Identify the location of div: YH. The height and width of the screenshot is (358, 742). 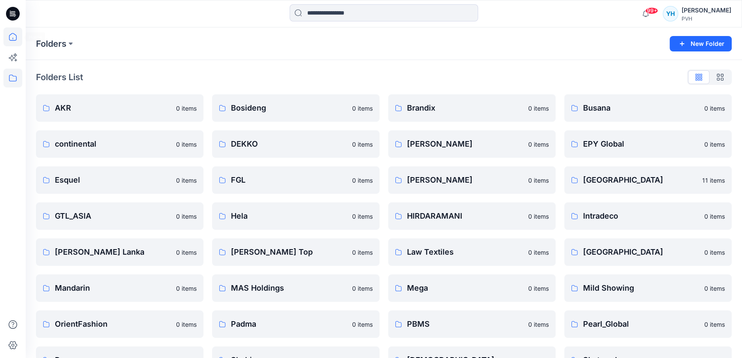
(671, 14).